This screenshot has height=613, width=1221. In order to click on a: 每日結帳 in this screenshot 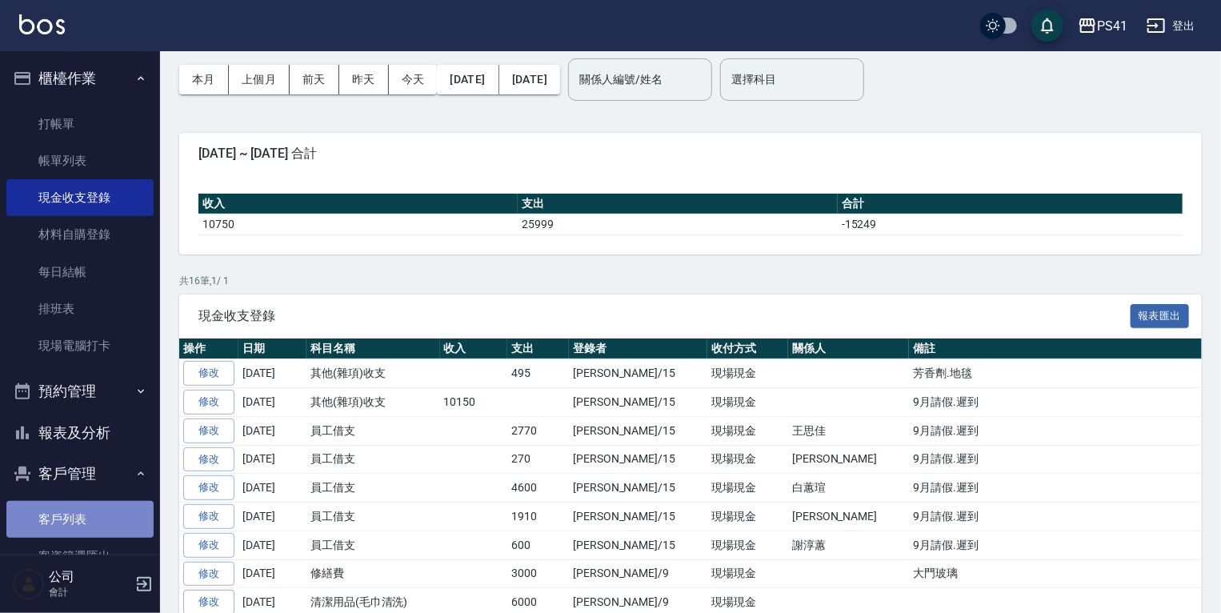, I will do `click(80, 272)`.